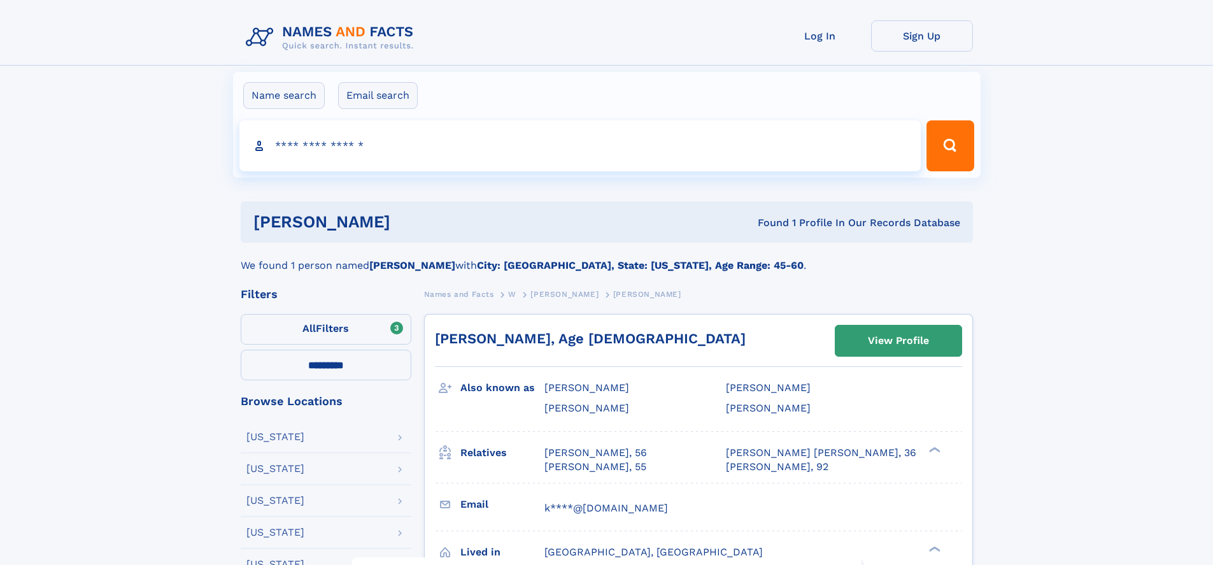 This screenshot has height=565, width=1213. What do you see at coordinates (512, 294) in the screenshot?
I see `span: W` at bounding box center [512, 294].